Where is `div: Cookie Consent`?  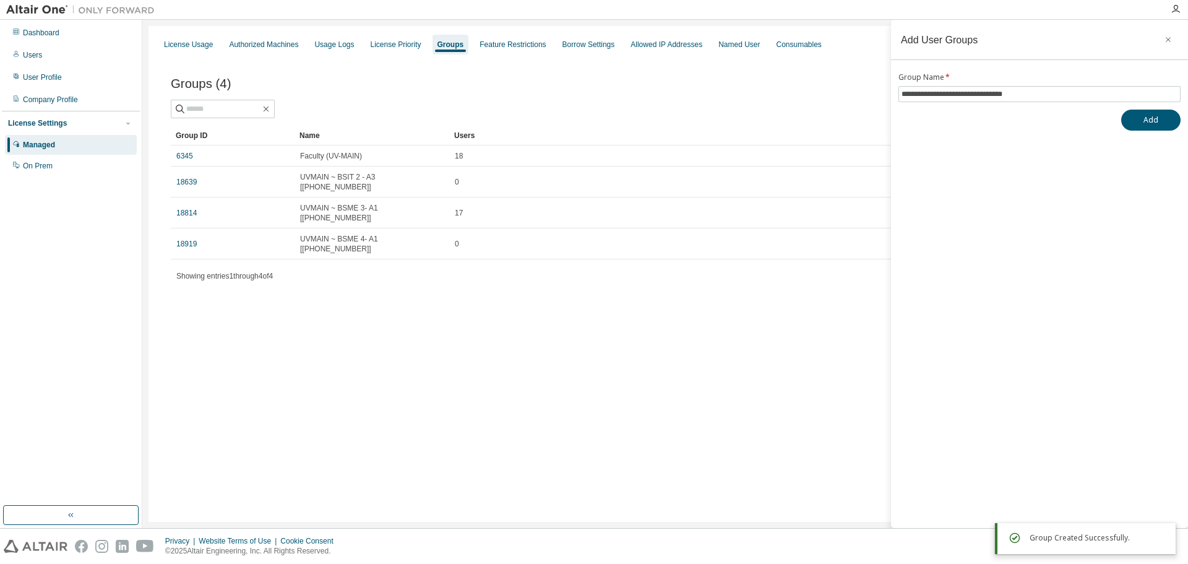 div: Cookie Consent is located at coordinates (310, 541).